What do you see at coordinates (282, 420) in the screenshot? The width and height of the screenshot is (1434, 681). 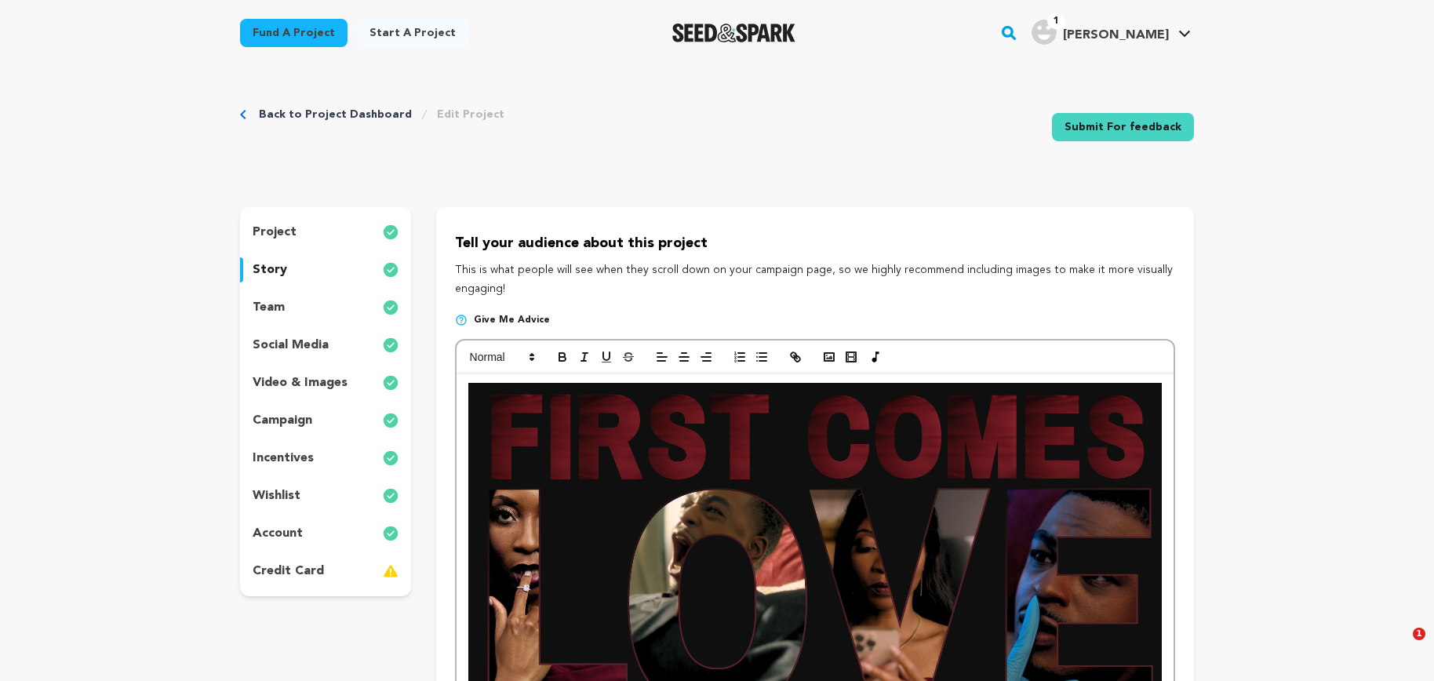 I see `p: campaign` at bounding box center [282, 420].